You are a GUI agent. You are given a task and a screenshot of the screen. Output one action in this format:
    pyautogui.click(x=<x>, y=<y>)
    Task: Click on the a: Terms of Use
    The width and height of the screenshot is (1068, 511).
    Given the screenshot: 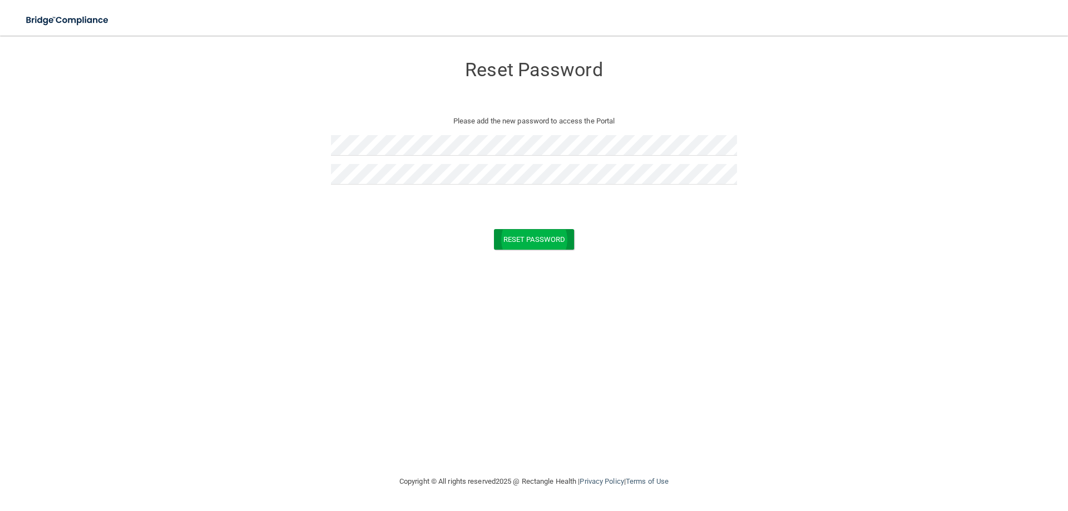 What is the action you would take?
    pyautogui.click(x=647, y=481)
    